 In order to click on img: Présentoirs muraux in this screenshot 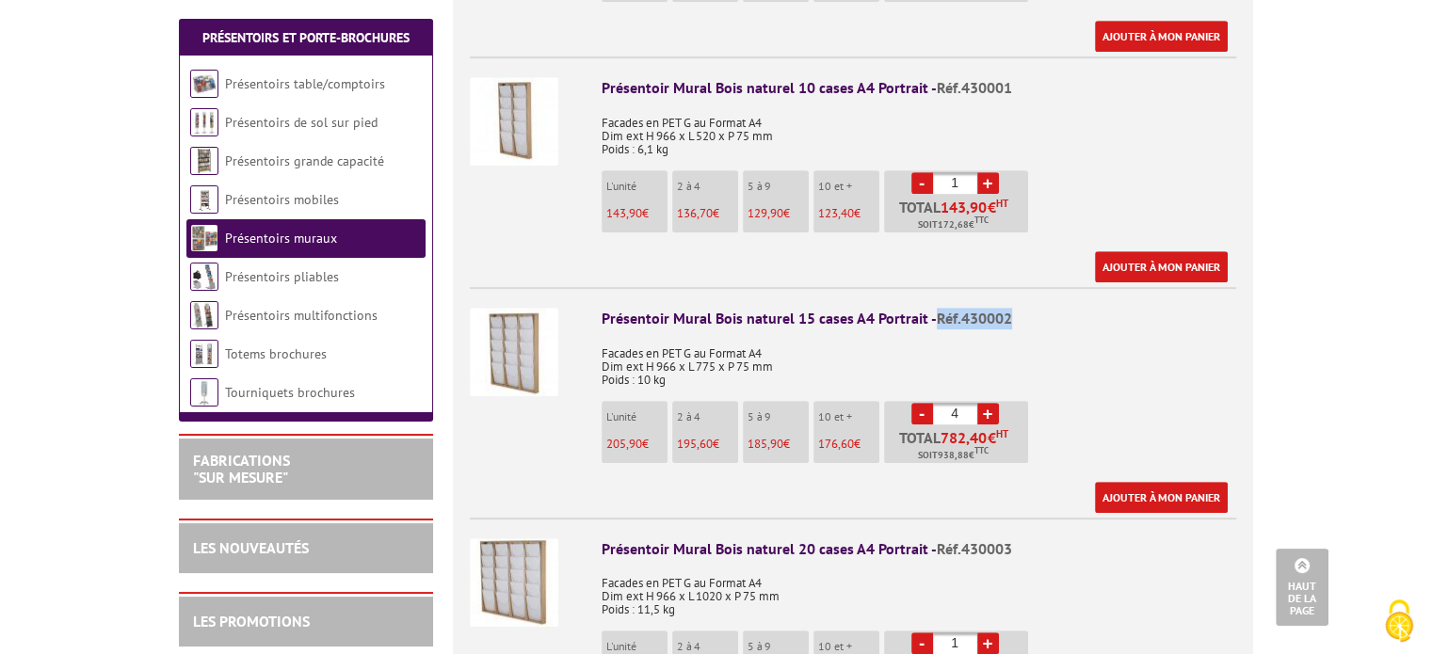, I will do `click(204, 238)`.